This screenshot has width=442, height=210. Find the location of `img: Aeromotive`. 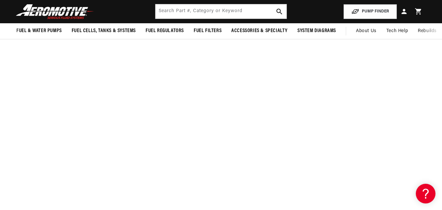

img: Aeromotive is located at coordinates (55, 11).